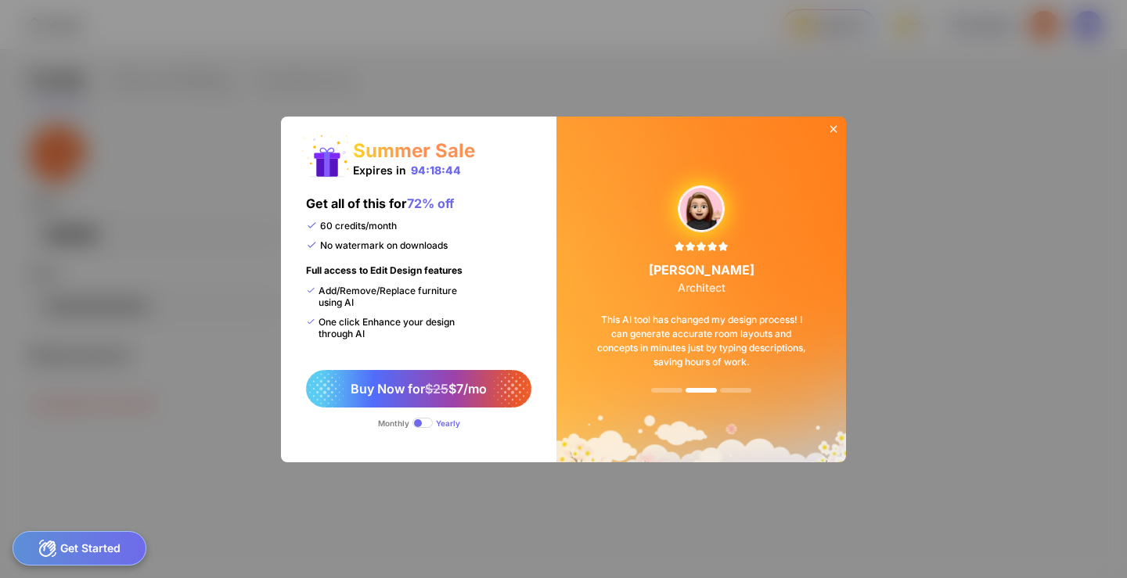 The image size is (1127, 578). Describe the element at coordinates (414, 150) in the screenshot. I see `div: Summer Sale` at that location.